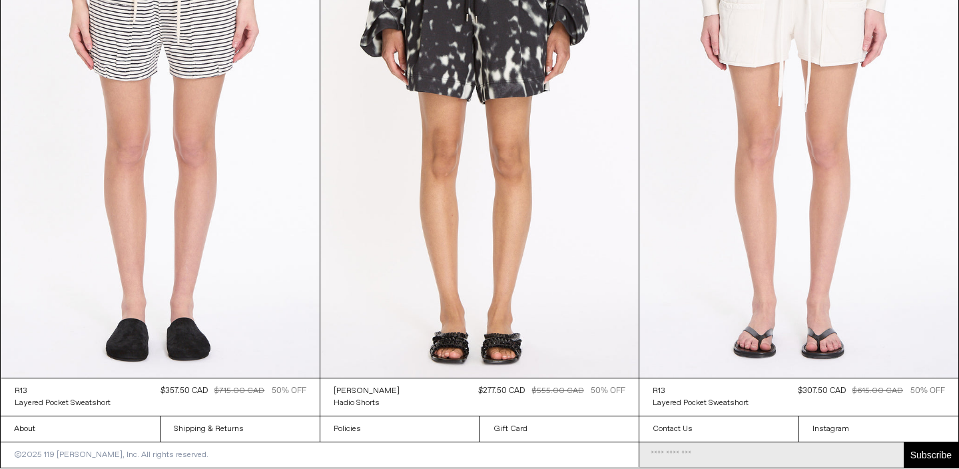 The height and width of the screenshot is (469, 959). Describe the element at coordinates (80, 429) in the screenshot. I see `a: About` at that location.